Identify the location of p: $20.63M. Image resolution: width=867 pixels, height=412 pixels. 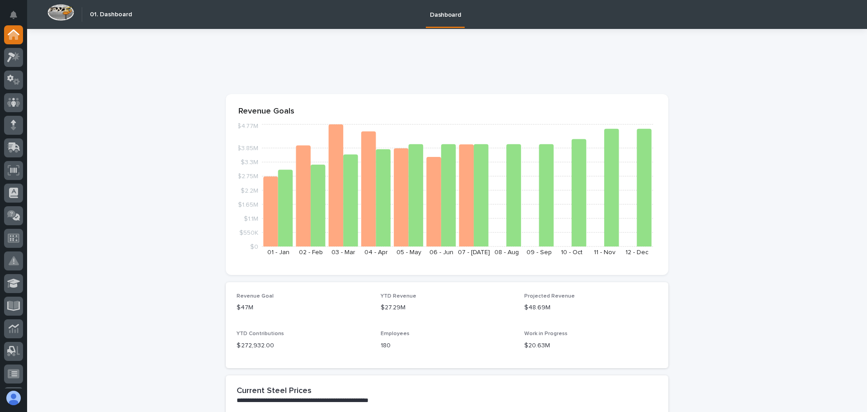
(591, 345).